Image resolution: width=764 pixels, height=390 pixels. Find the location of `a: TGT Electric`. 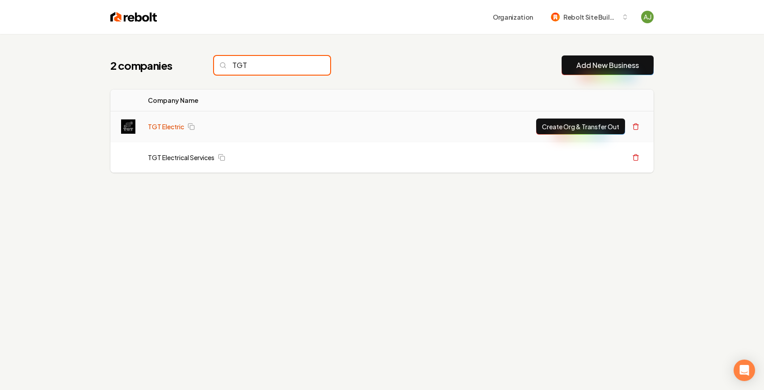

a: TGT Electric is located at coordinates (166, 126).